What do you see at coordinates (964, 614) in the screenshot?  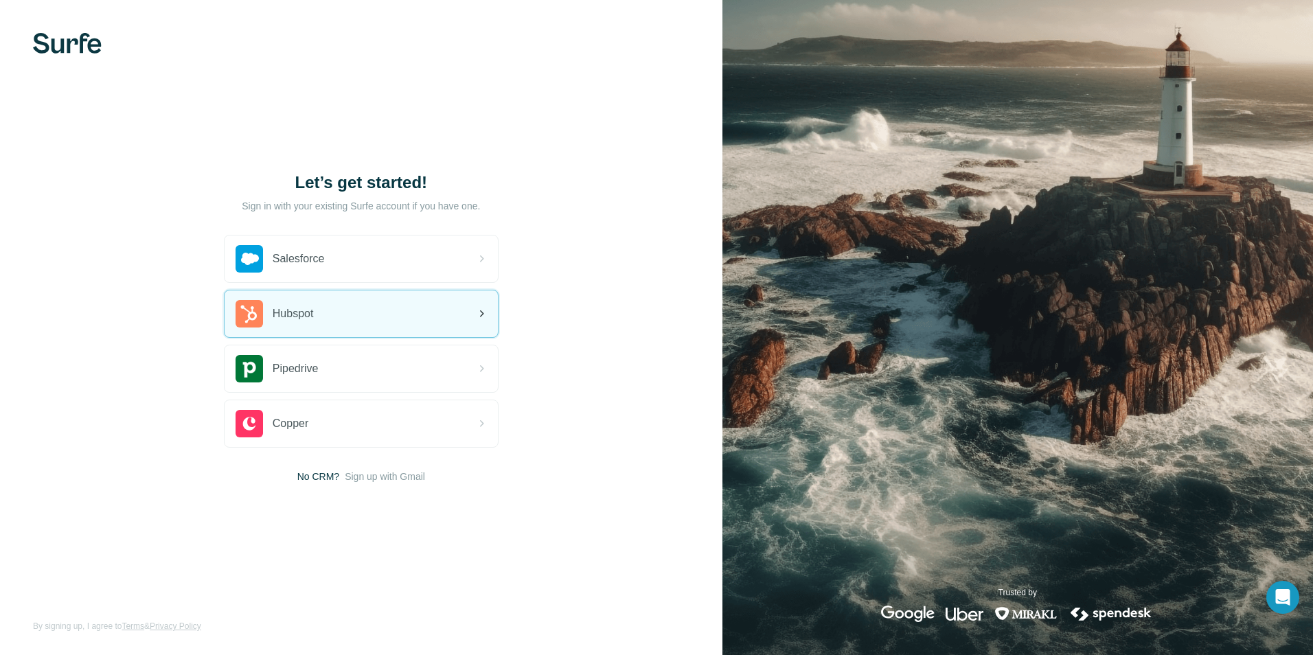 I see `img: uber's logo` at bounding box center [964, 614].